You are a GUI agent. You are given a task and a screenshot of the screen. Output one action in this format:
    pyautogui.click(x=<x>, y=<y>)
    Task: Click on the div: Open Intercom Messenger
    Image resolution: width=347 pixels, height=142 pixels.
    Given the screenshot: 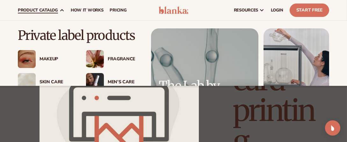 What is the action you would take?
    pyautogui.click(x=333, y=128)
    